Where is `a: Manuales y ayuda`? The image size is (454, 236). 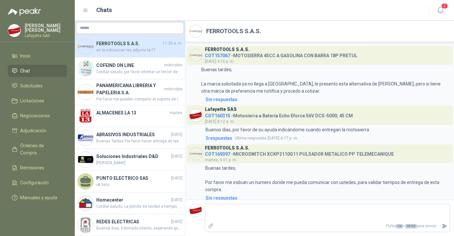
a: Manuales y ayuda is located at coordinates (37, 198).